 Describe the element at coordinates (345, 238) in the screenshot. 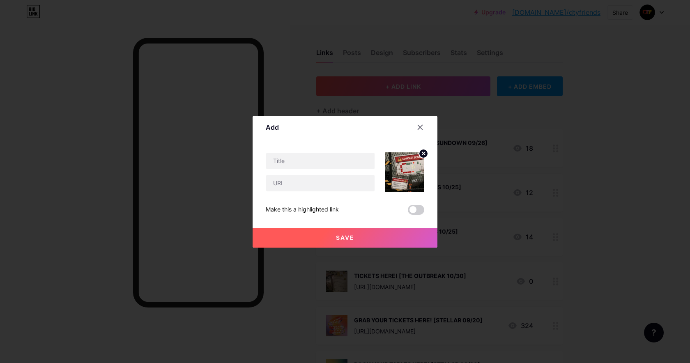

I see `button: Save` at that location.